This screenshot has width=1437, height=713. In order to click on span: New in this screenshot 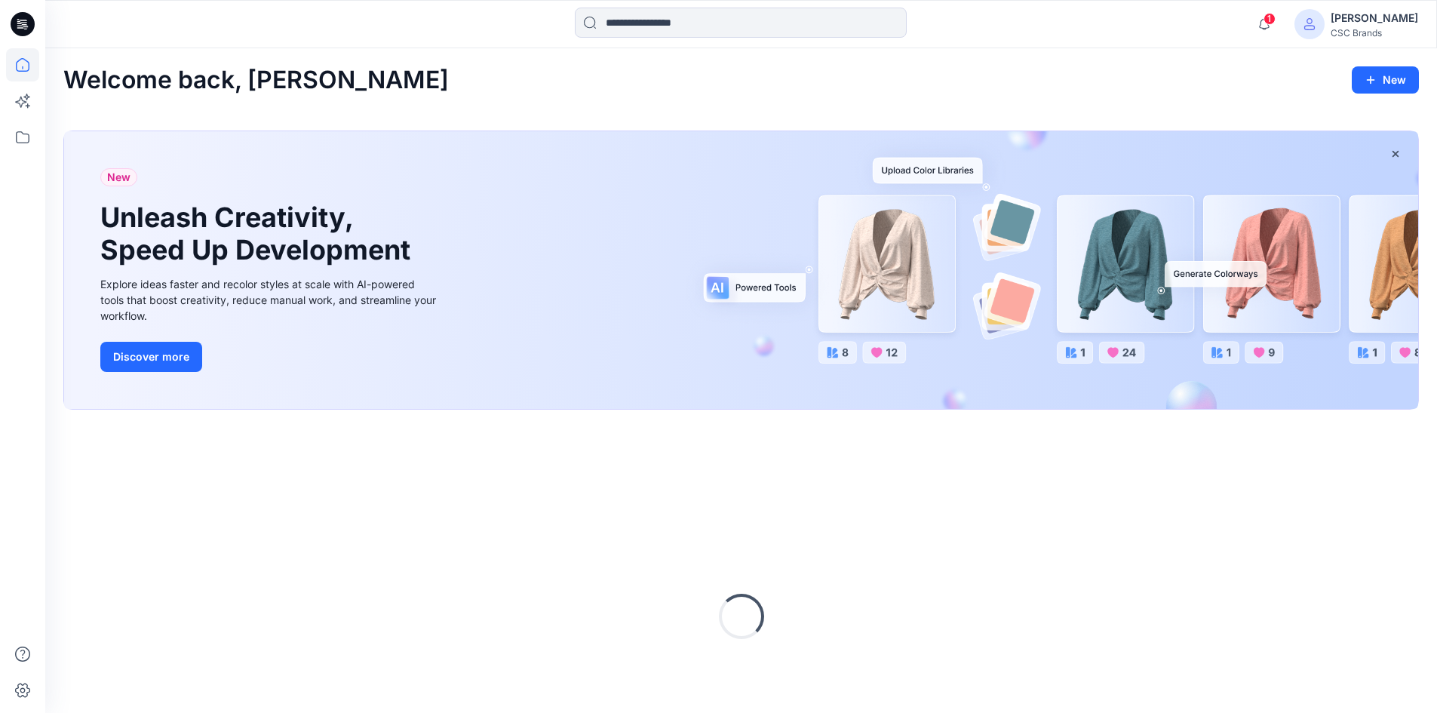, I will do `click(118, 177)`.